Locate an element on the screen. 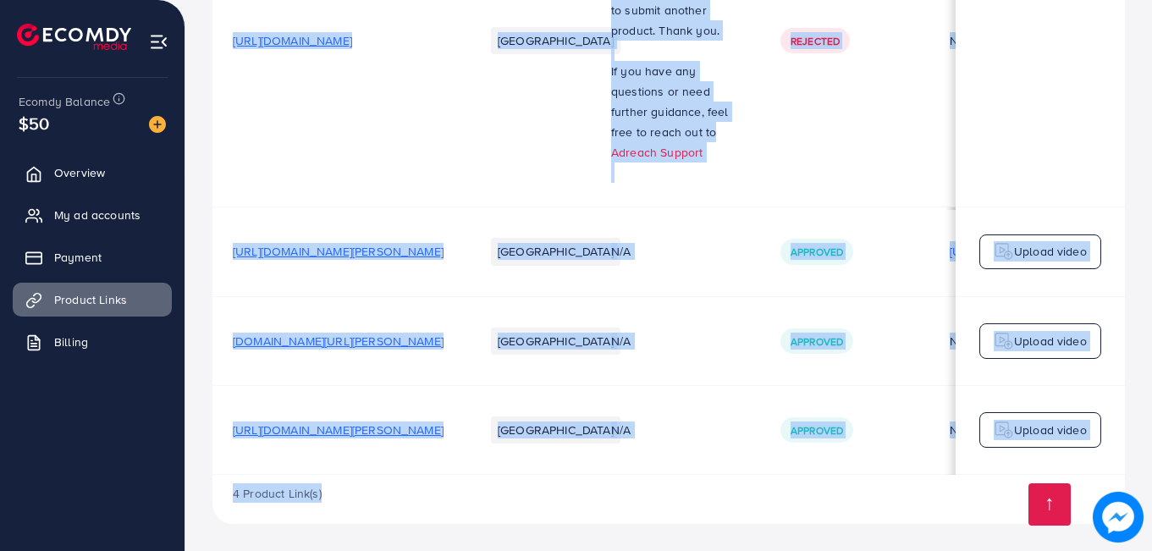 The height and width of the screenshot is (551, 1152). span: $50 is located at coordinates (34, 123).